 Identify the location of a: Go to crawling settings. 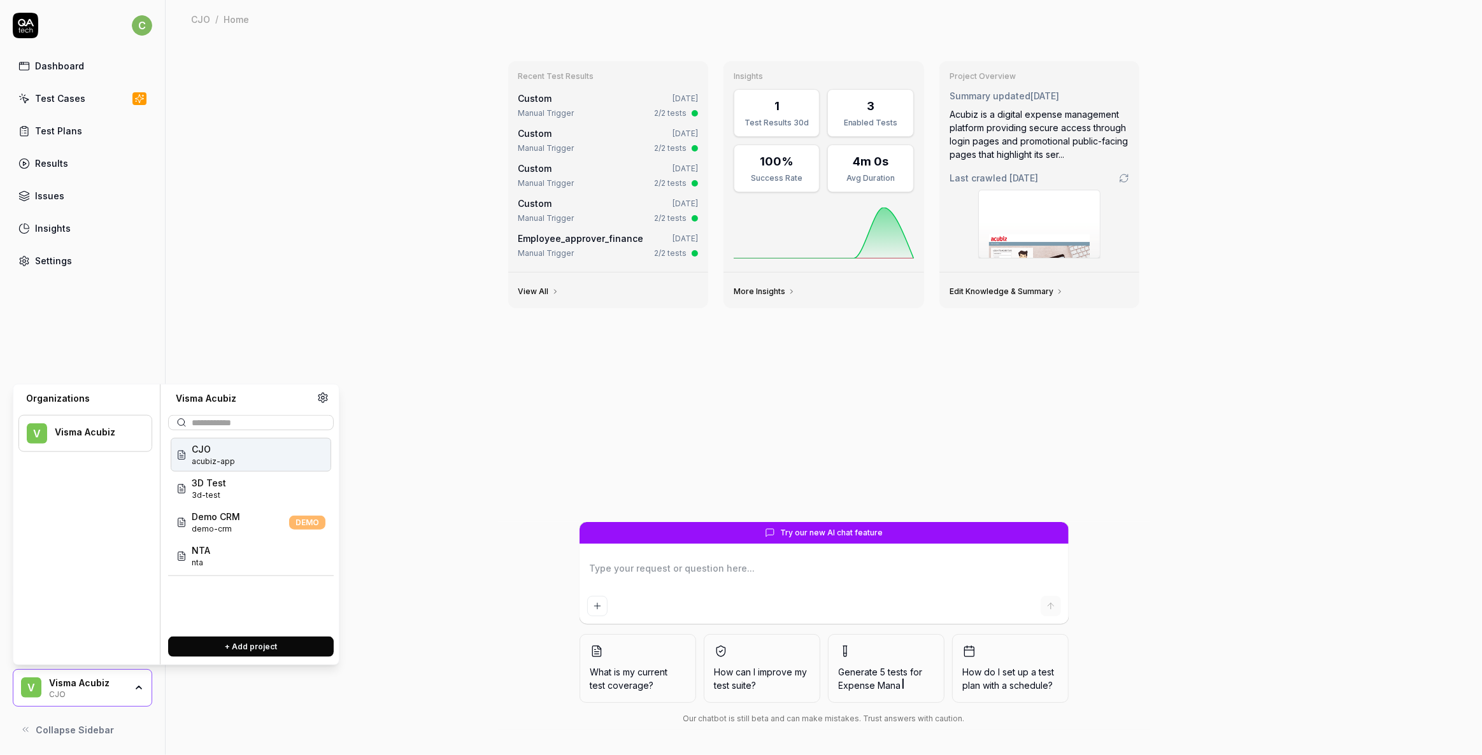
(1124, 178).